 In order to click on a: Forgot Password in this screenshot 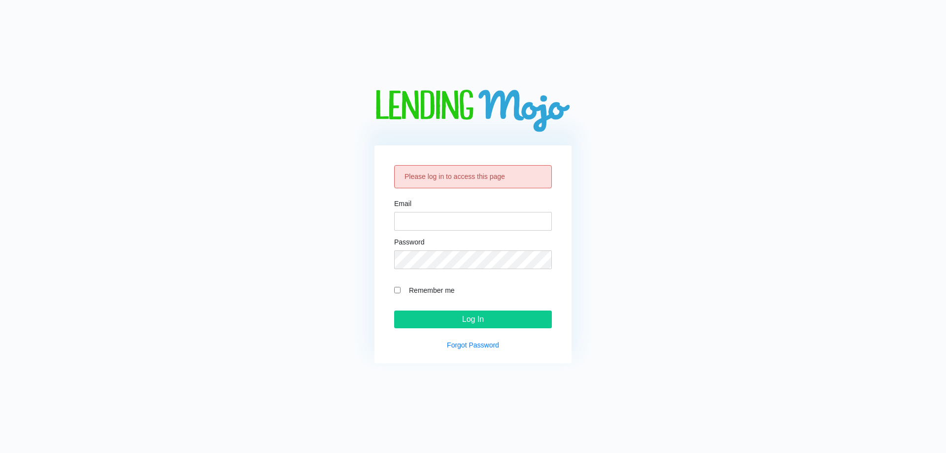, I will do `click(473, 345)`.